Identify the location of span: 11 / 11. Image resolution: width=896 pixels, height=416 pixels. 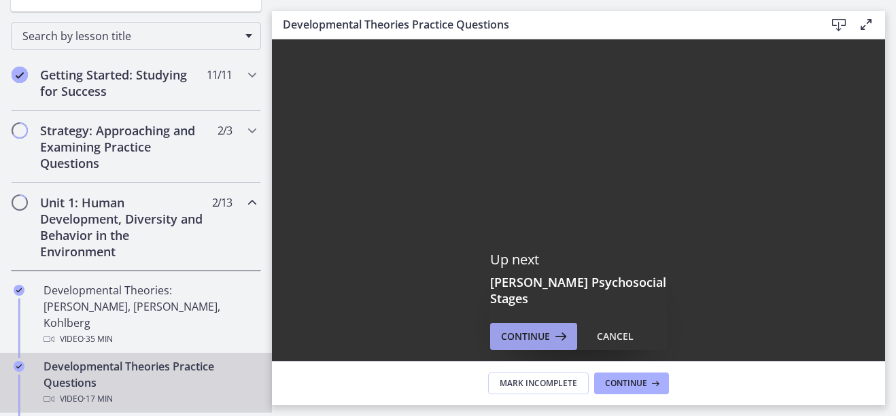
(219, 75).